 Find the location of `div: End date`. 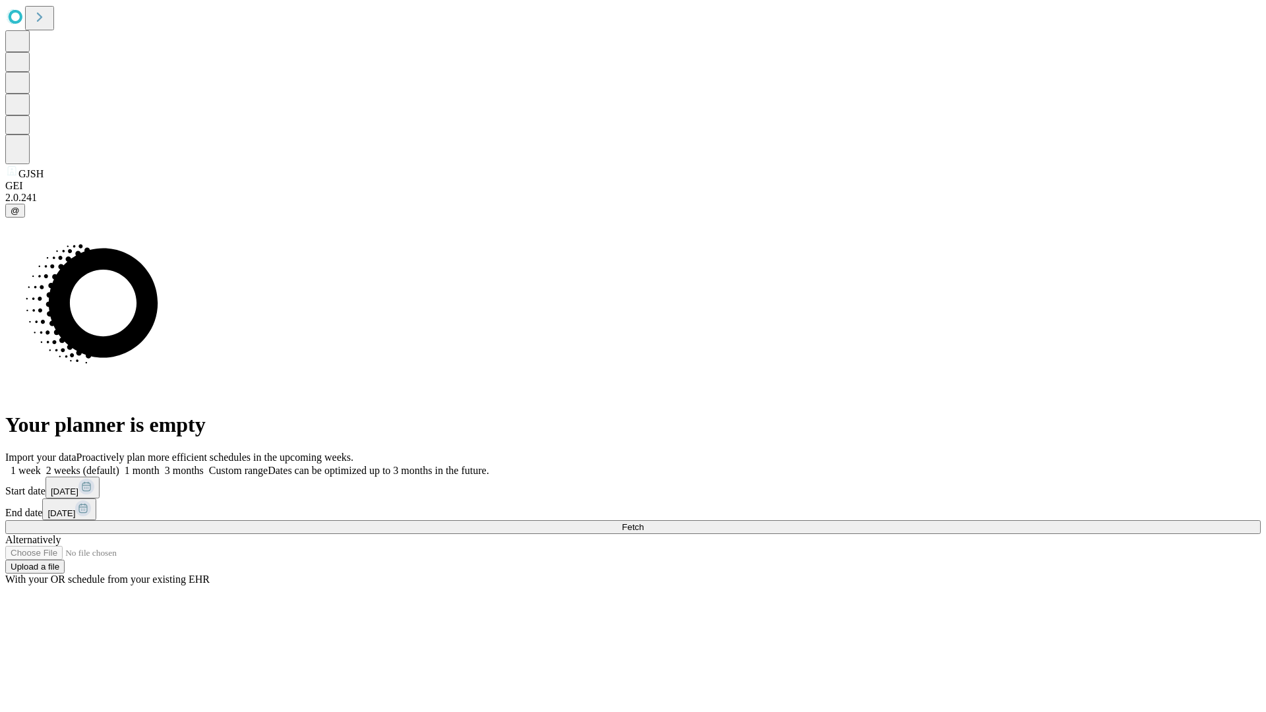

div: End date is located at coordinates (633, 509).